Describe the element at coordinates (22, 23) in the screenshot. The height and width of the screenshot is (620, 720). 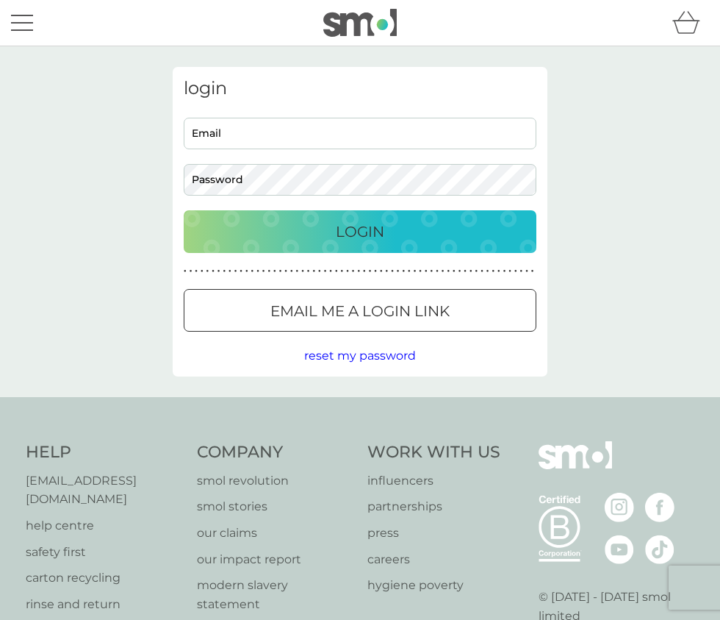
I see `button: menu` at that location.